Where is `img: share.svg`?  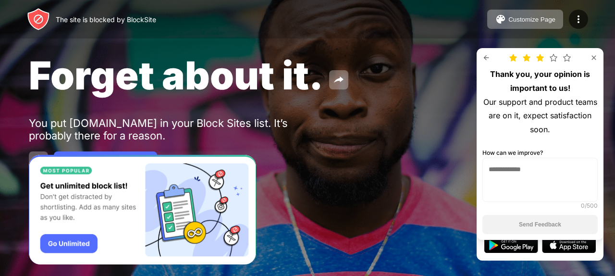 img: share.svg is located at coordinates (339, 80).